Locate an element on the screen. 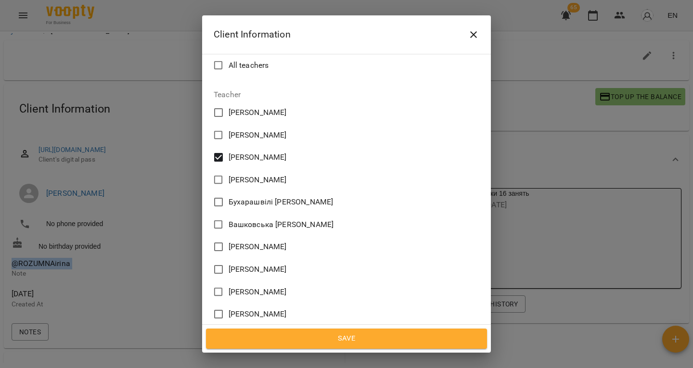 This screenshot has width=693, height=368. span: All teachers is located at coordinates (249, 65).